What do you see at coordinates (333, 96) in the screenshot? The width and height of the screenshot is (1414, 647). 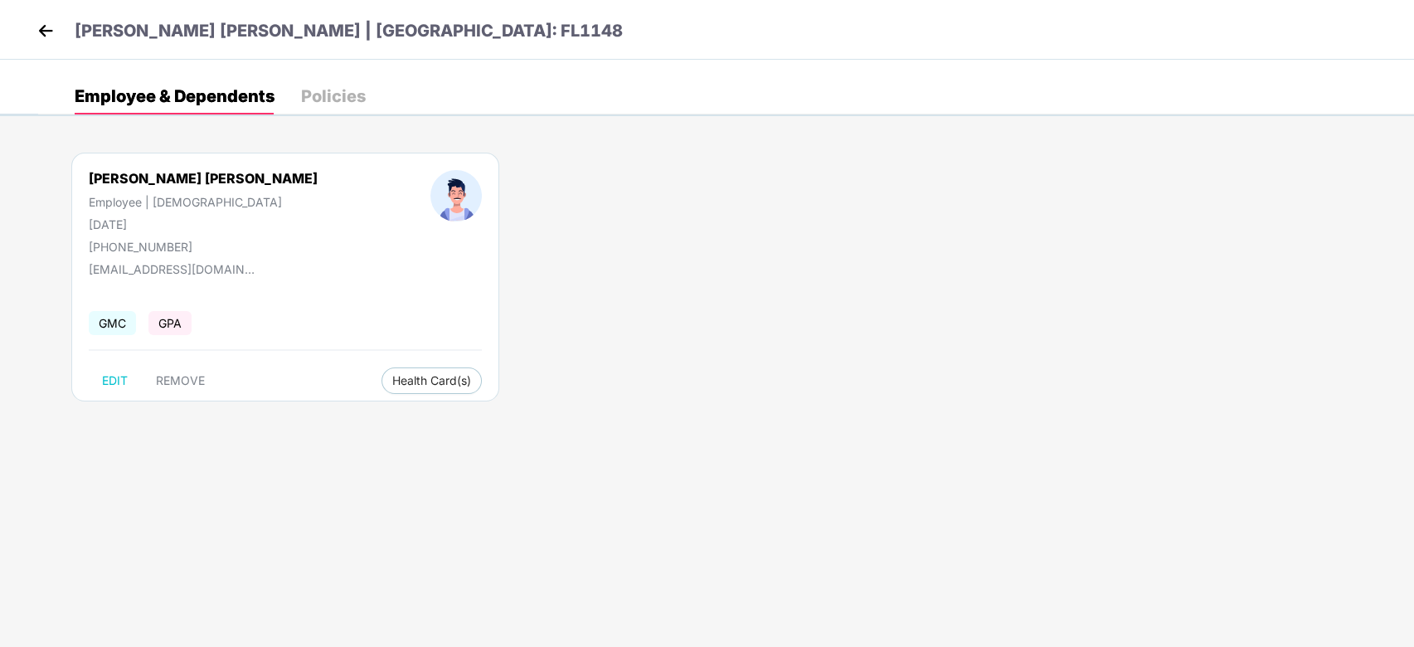 I see `div: Policies` at bounding box center [333, 96].